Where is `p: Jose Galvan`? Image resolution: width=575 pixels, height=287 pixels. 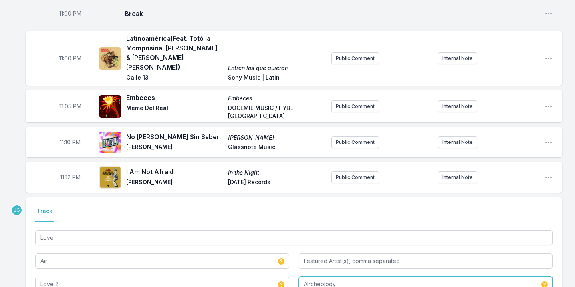 p: Jose Galvan is located at coordinates (17, 210).